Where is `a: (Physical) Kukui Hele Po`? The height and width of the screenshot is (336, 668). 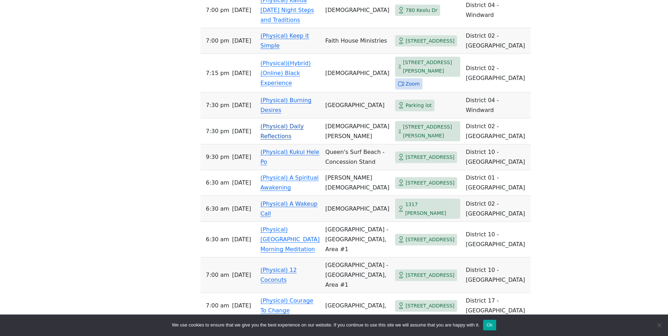 a: (Physical) Kukui Hele Po is located at coordinates (290, 157).